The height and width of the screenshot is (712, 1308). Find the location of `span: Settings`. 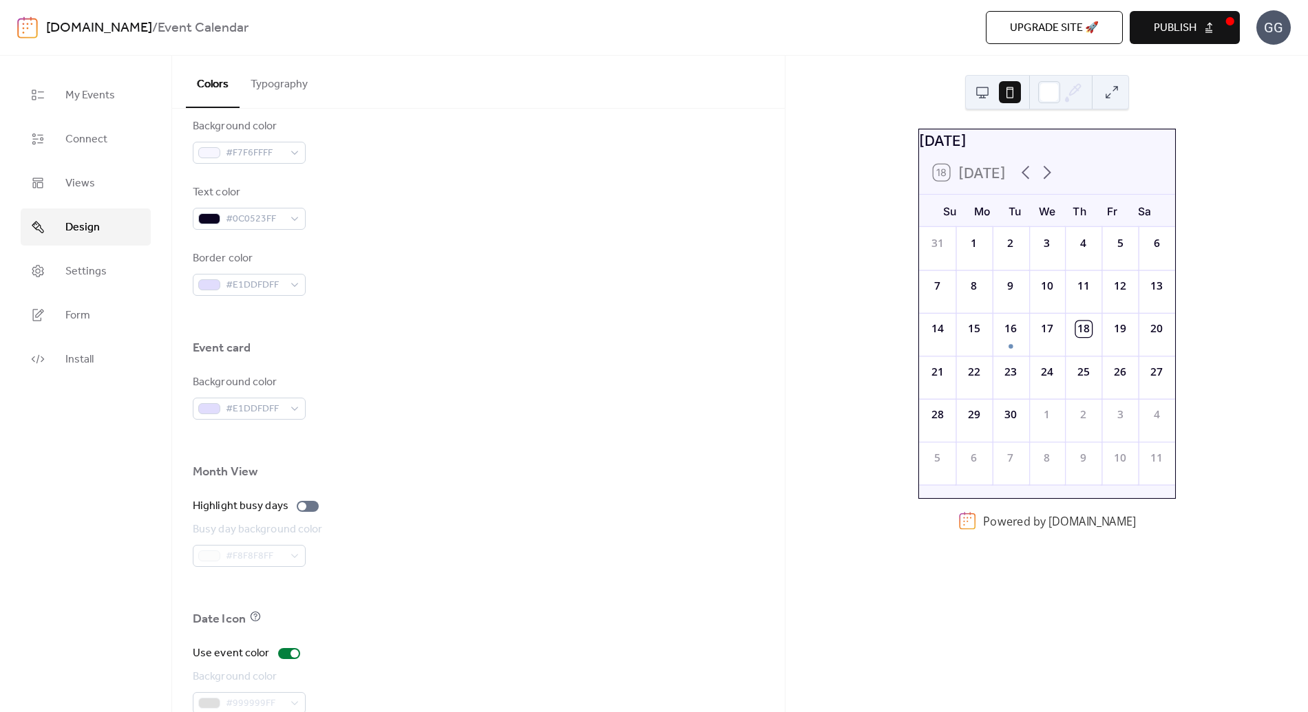

span: Settings is located at coordinates (86, 272).